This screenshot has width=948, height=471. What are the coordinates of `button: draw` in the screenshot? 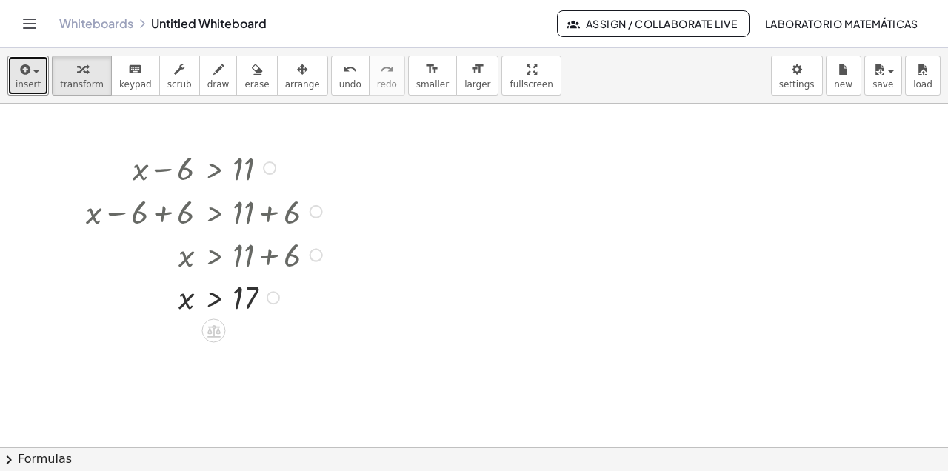 It's located at (219, 76).